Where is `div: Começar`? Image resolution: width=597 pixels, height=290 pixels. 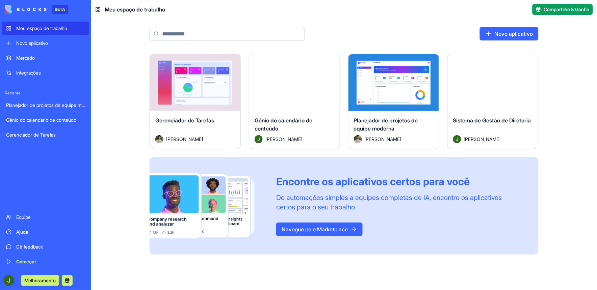 div: Começar is located at coordinates (51, 262).